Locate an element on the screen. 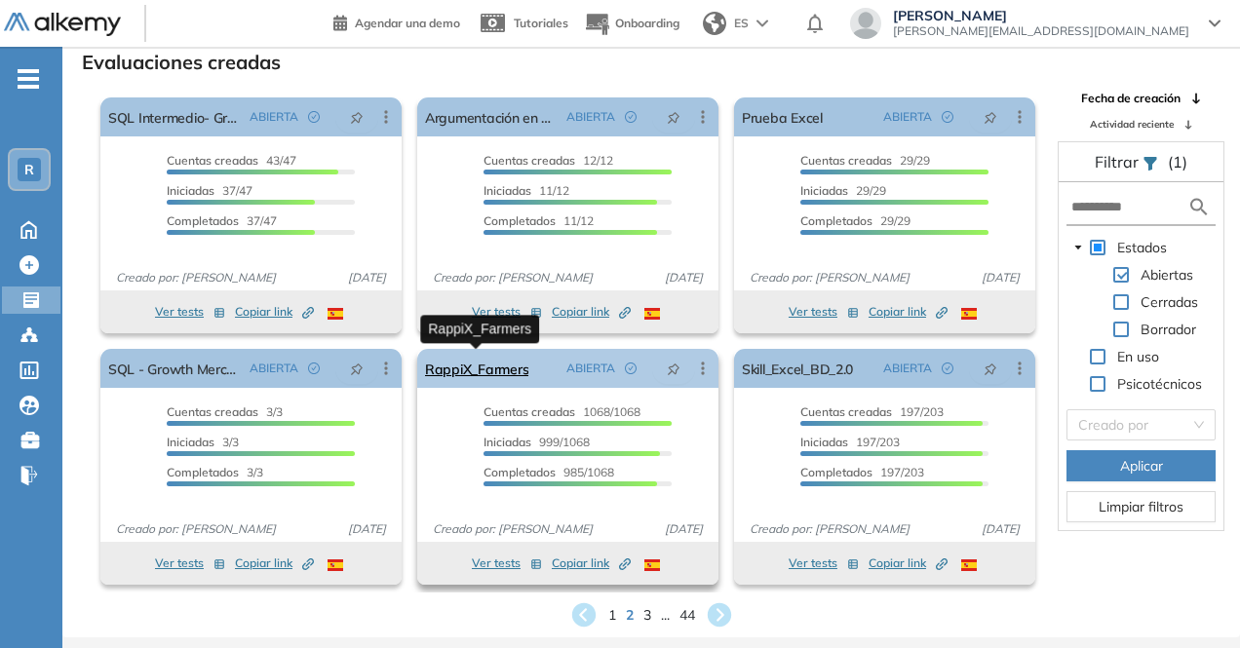 The image size is (1240, 648). span: Cerradas is located at coordinates (1169, 302).